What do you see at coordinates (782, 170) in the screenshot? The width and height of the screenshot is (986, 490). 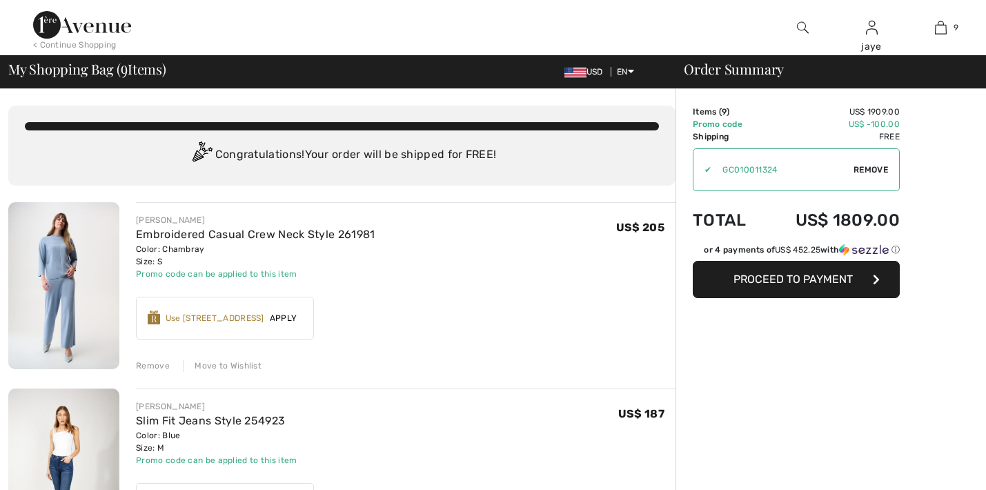 I see `input: Promo code` at bounding box center [782, 170].